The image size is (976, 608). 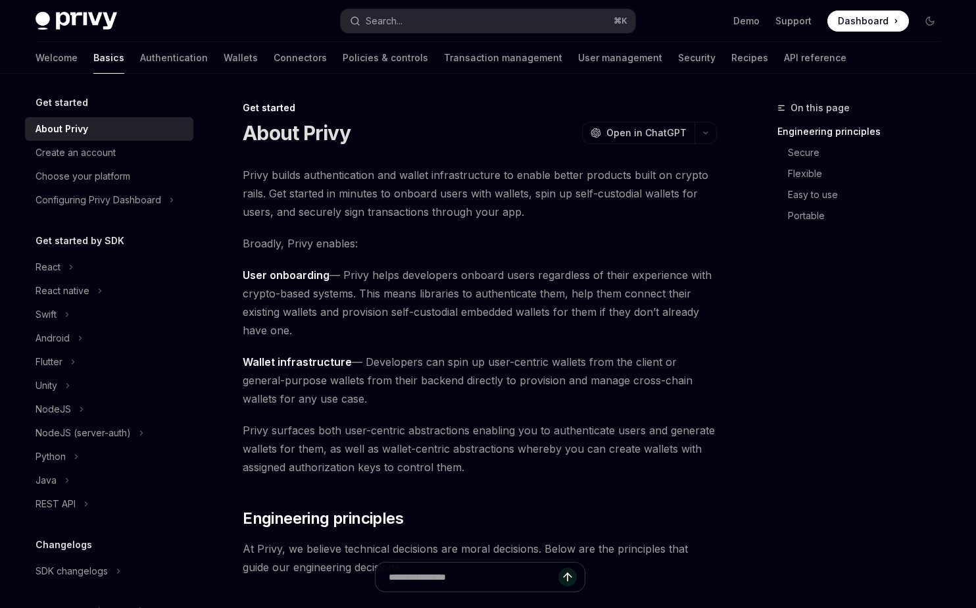 What do you see at coordinates (868, 21) in the screenshot?
I see `a: Dashboard` at bounding box center [868, 21].